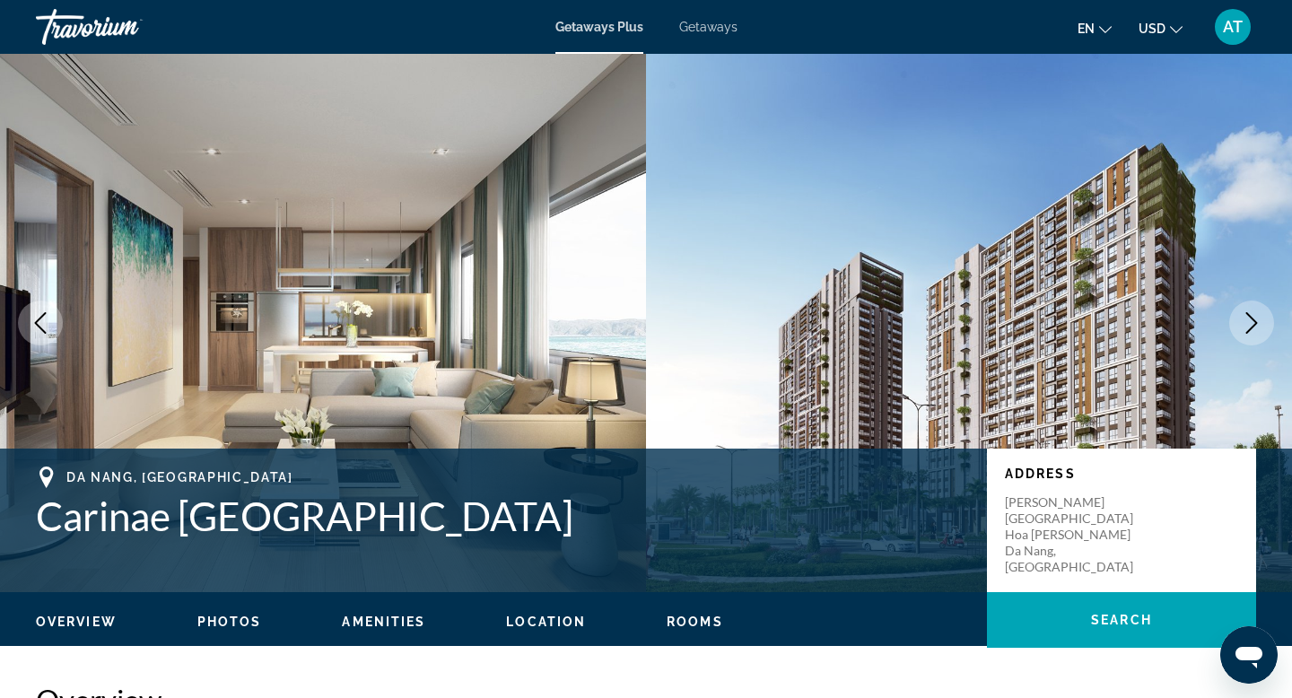 This screenshot has width=1292, height=698. I want to click on span: Location, so click(546, 622).